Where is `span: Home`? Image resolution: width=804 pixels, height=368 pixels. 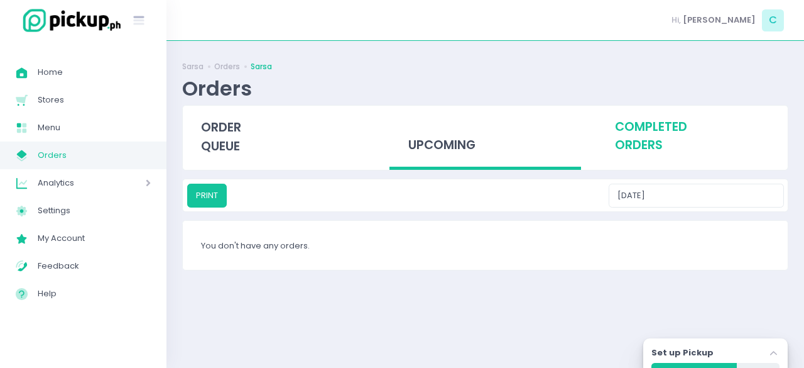 span: Home is located at coordinates (94, 72).